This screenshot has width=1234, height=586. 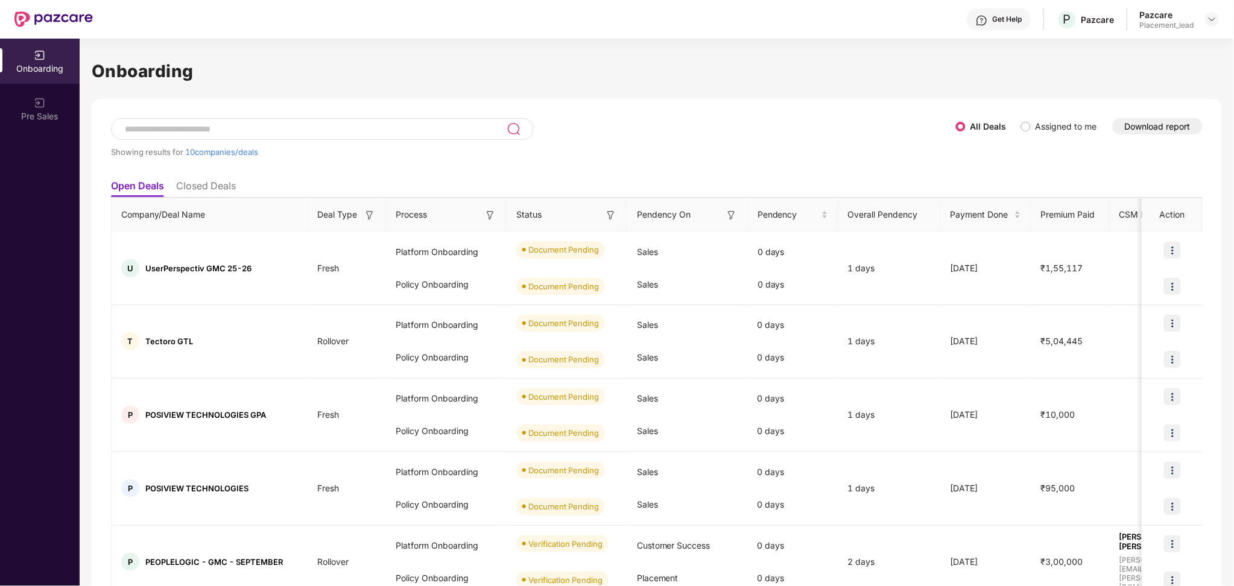 I want to click on span: UserPerspectiv GMC 25-26, so click(x=198, y=268).